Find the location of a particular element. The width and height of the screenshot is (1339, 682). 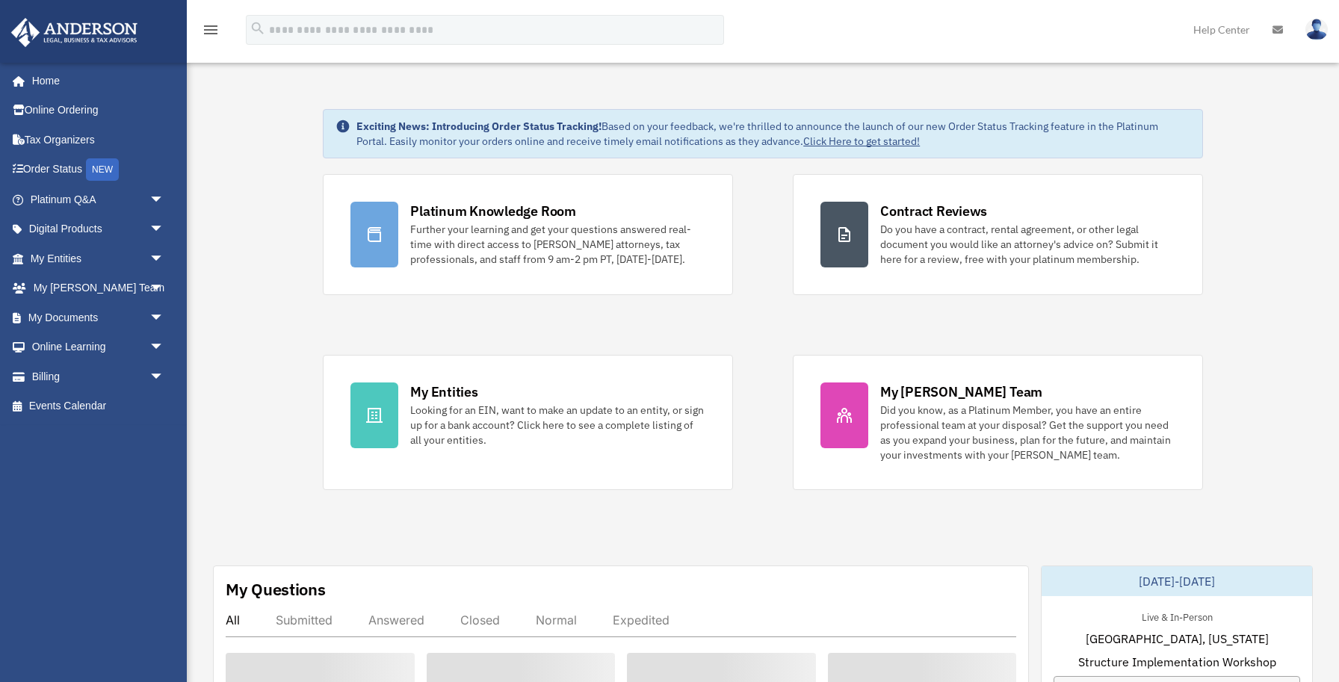

i: search is located at coordinates (258, 28).